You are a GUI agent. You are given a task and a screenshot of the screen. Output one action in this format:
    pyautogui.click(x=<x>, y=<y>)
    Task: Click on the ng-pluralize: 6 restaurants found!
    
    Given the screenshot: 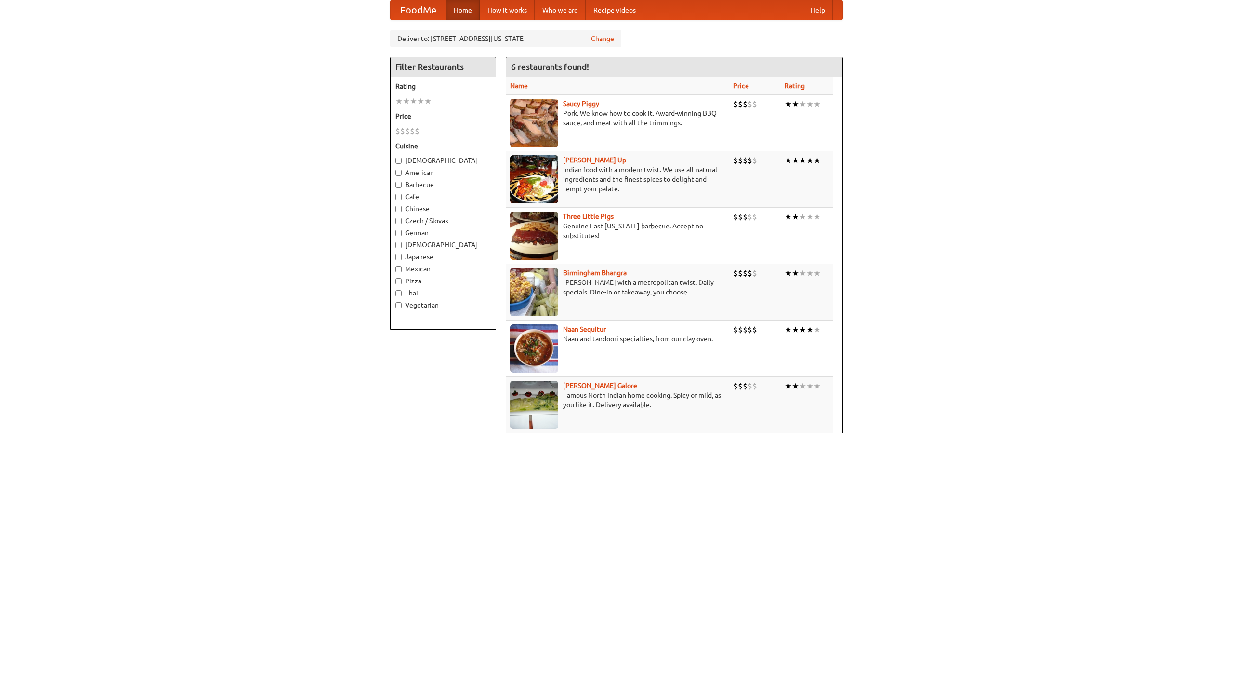 What is the action you would take?
    pyautogui.click(x=550, y=66)
    